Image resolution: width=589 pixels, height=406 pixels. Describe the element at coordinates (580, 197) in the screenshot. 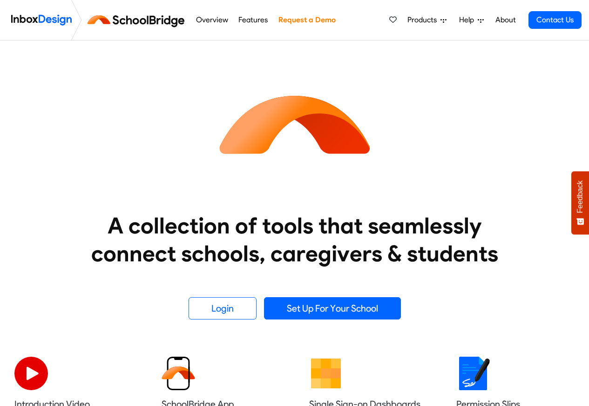

I see `span: Feedback` at that location.